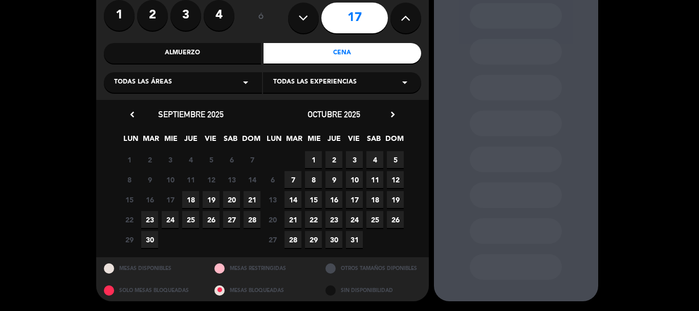 The image size is (699, 311). What do you see at coordinates (191, 114) in the screenshot?
I see `span: septiembre 2025` at bounding box center [191, 114].